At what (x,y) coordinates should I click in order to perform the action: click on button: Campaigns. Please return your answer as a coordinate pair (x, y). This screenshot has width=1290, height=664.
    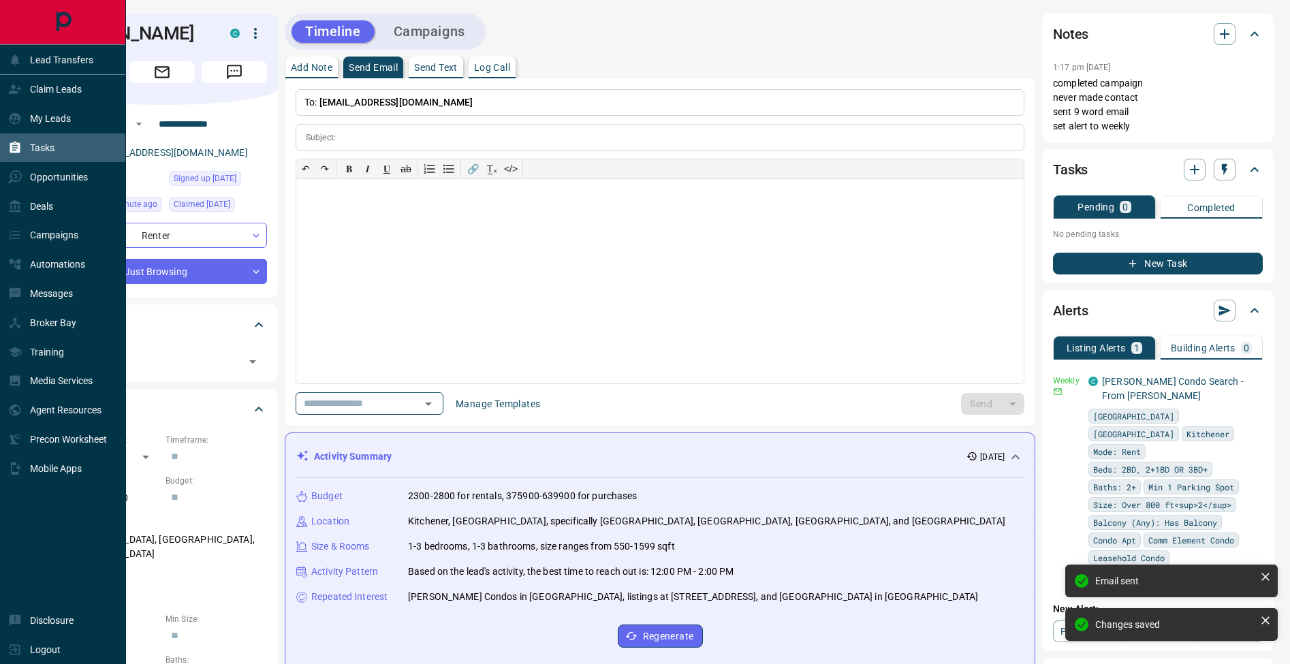
    Looking at the image, I should click on (429, 31).